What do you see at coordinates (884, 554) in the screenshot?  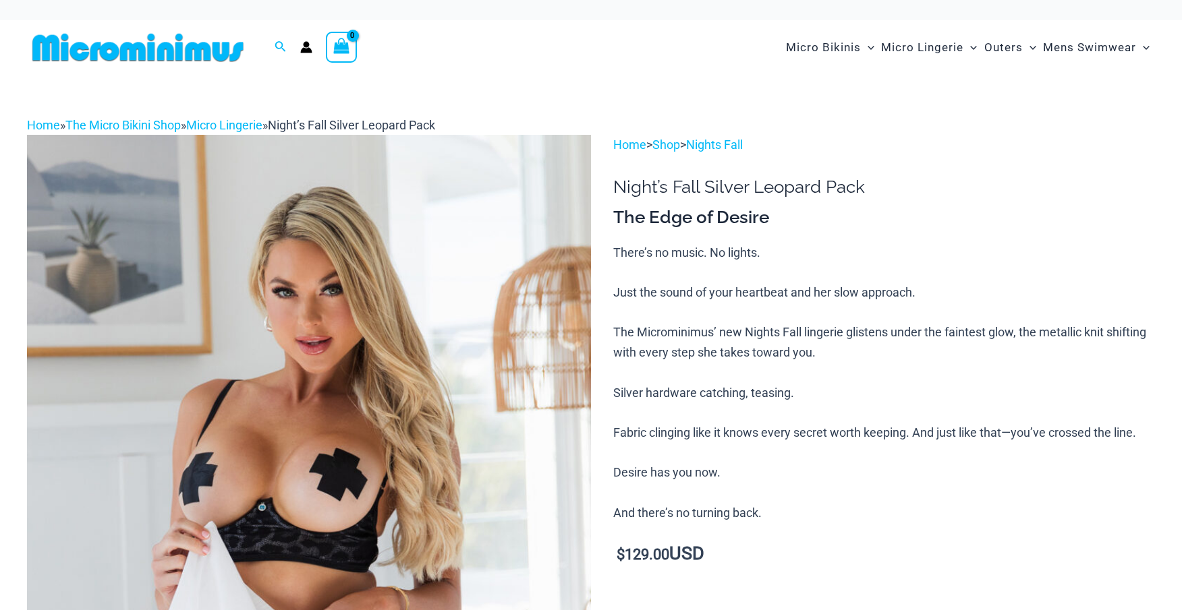 I see `p: USD` at bounding box center [884, 554].